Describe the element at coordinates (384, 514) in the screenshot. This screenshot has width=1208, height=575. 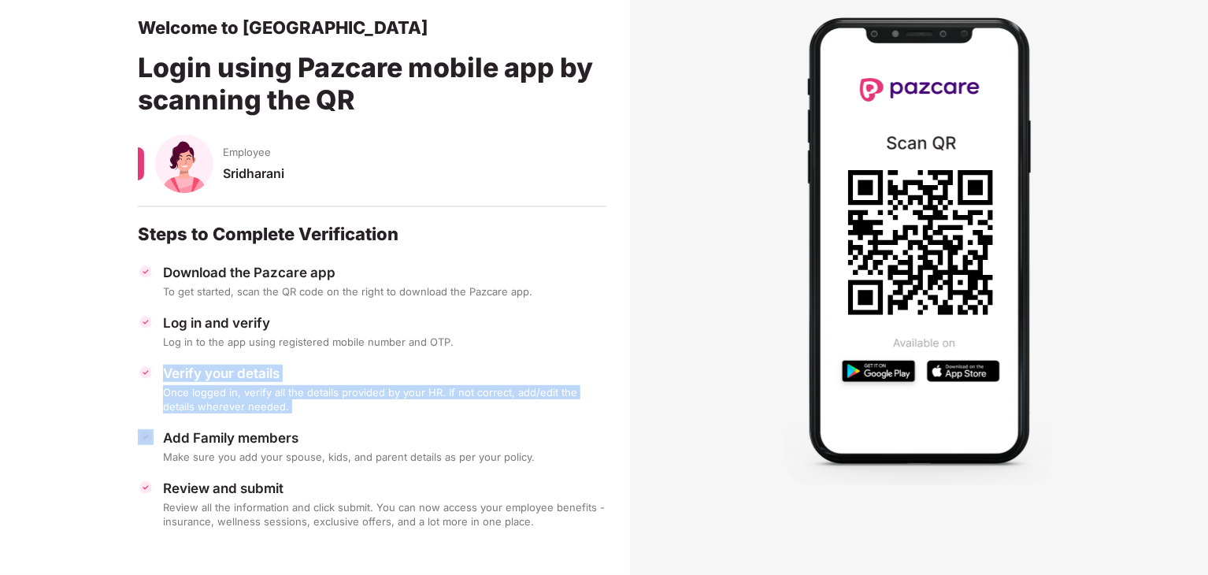
I see `div: Review all the information and click submit. You can now access your employee benefits - insuranc...` at that location.